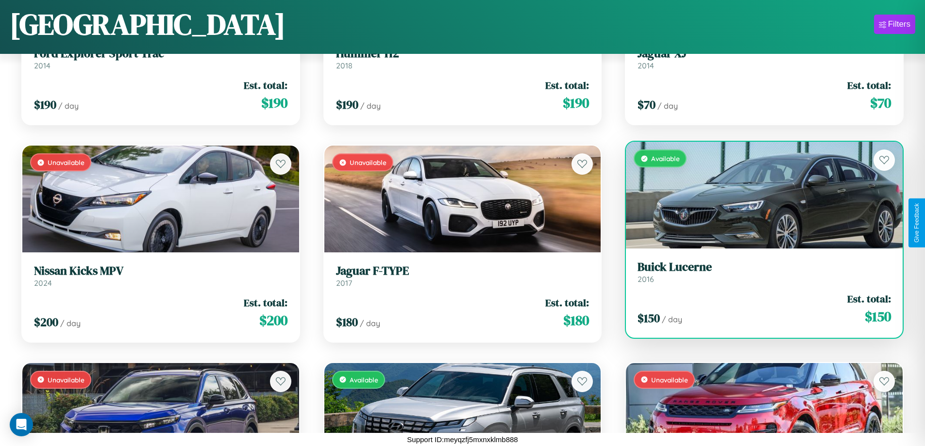  I want to click on a: Buick Lucerne2016, so click(764, 272).